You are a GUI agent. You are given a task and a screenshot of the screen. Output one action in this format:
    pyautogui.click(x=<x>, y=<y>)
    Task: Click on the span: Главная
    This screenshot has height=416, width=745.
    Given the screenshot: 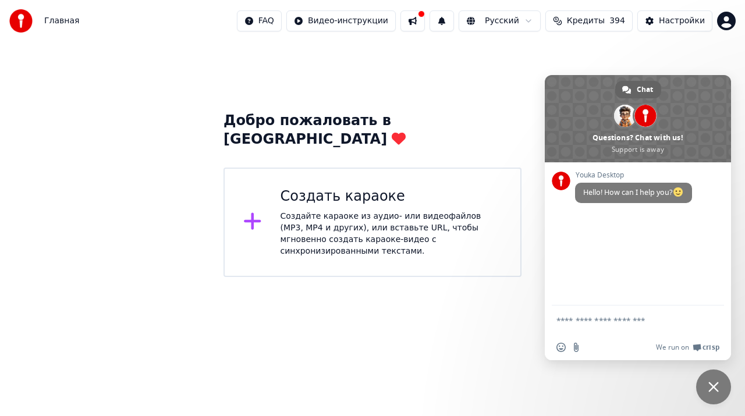 What is the action you would take?
    pyautogui.click(x=62, y=21)
    